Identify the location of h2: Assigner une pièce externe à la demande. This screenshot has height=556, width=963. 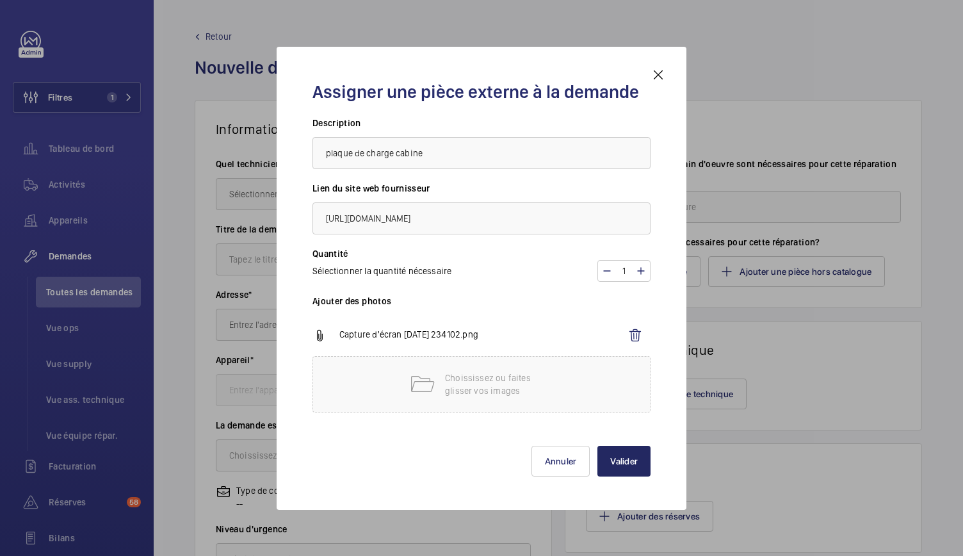
(481, 92).